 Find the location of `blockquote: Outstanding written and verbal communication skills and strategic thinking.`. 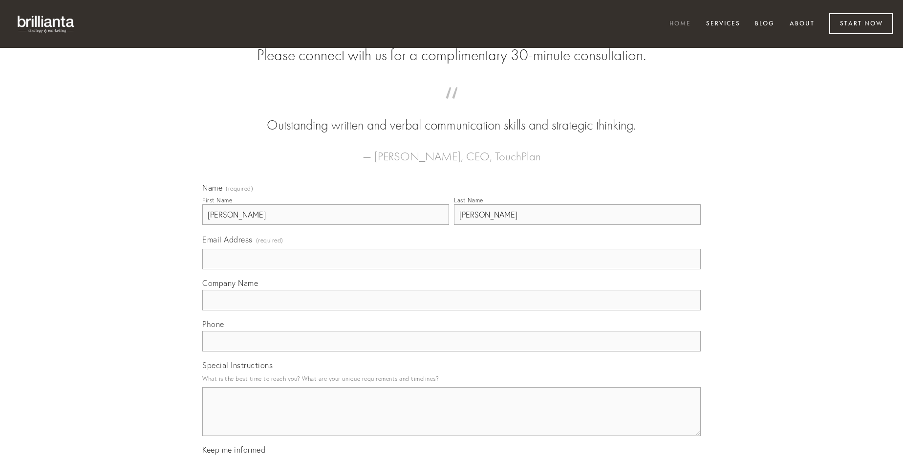

blockquote: Outstanding written and verbal communication skills and strategic thinking. is located at coordinates (451, 116).